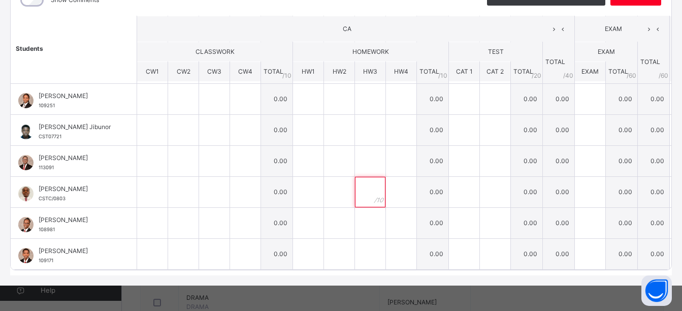  I want to click on span: CAT 2, so click(495, 71).